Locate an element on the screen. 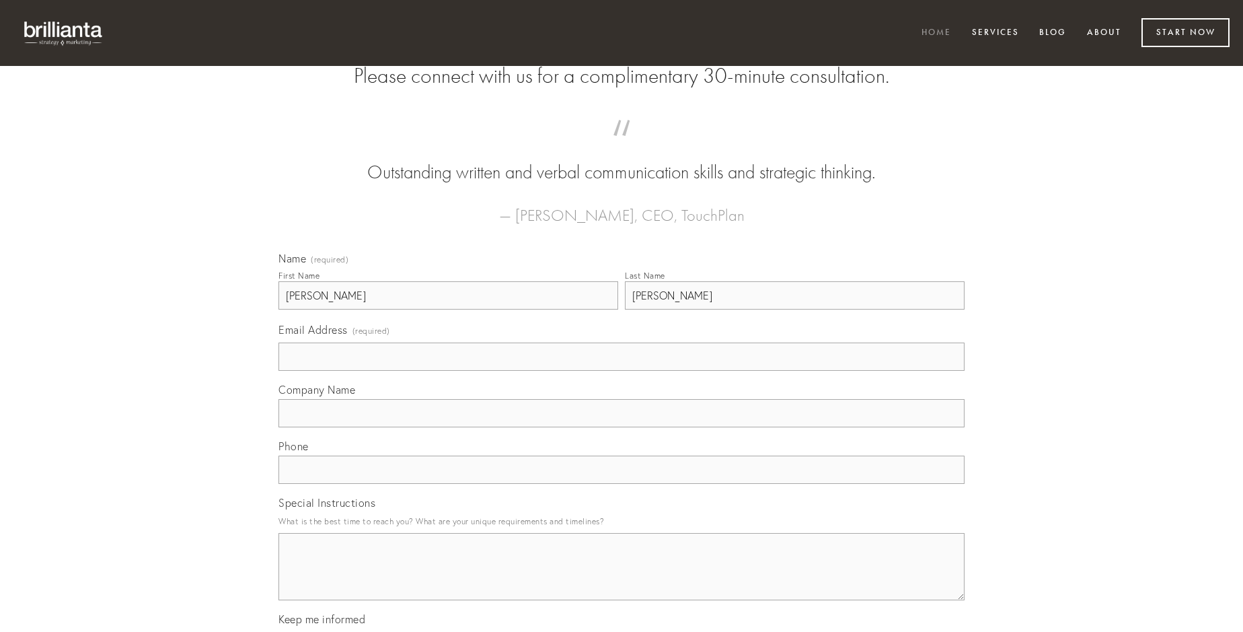 This screenshot has height=632, width=1243. blockquote: Outstanding written and verbal communication skills and strategic thinking. is located at coordinates (622, 159).